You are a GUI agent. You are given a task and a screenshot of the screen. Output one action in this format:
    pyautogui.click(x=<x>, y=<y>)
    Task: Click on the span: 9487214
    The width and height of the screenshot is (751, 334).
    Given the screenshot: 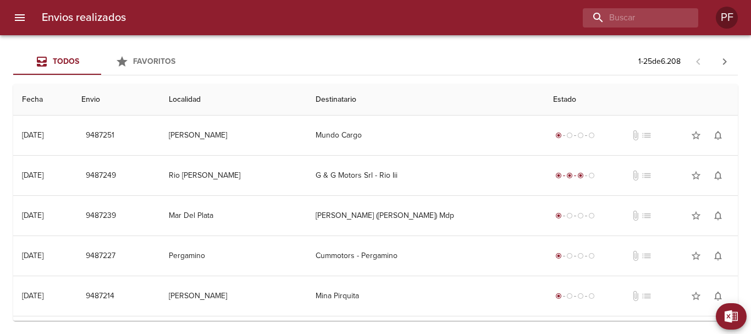 What is the action you would take?
    pyautogui.click(x=100, y=296)
    